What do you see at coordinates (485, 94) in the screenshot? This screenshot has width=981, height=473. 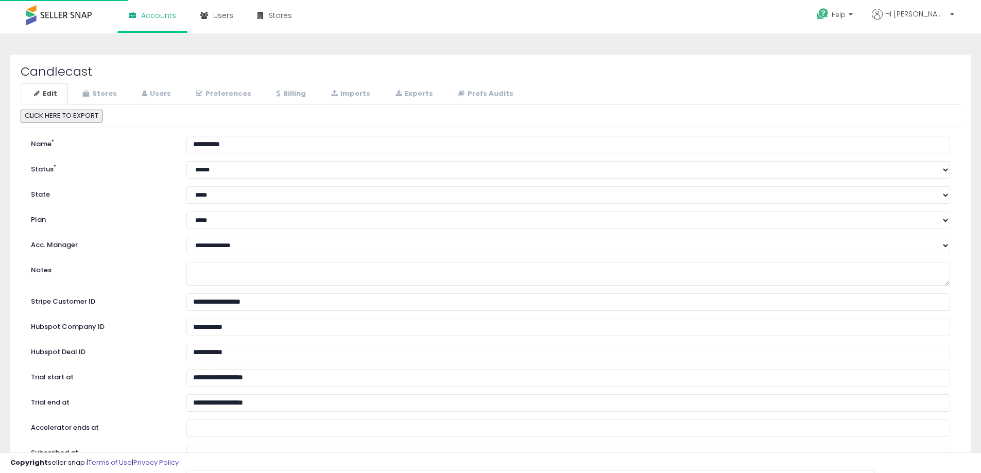 I see `a: Prefs Audits` at bounding box center [485, 94].